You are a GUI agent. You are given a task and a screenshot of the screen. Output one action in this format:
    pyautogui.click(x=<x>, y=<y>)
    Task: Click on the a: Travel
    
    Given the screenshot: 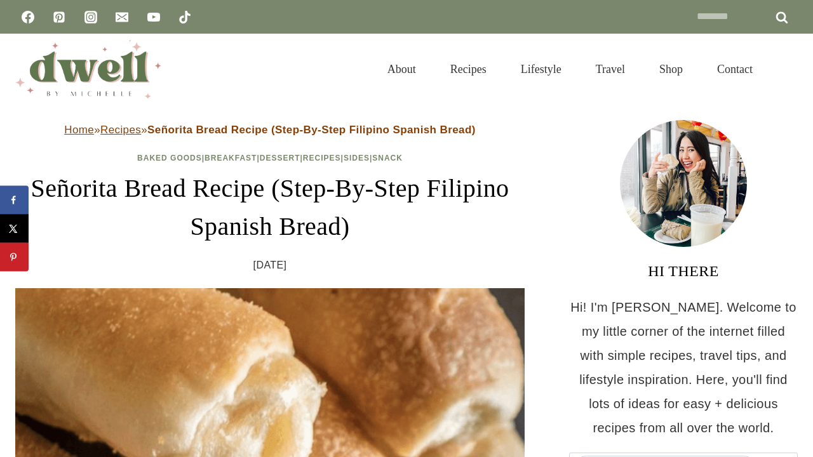 What is the action you would take?
    pyautogui.click(x=610, y=69)
    